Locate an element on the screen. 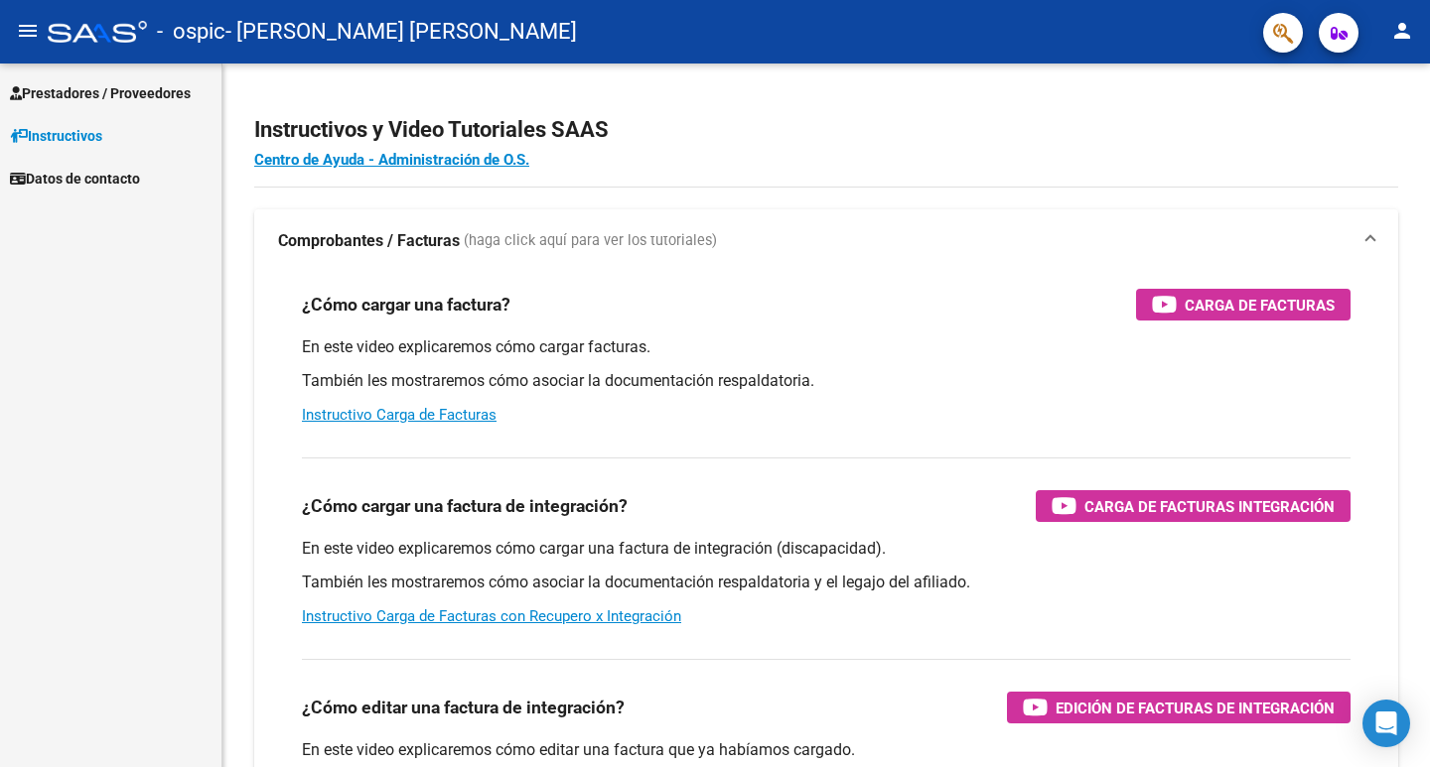 This screenshot has width=1430, height=767. span: (haga click aquí para ver los tutoriales) is located at coordinates (590, 241).